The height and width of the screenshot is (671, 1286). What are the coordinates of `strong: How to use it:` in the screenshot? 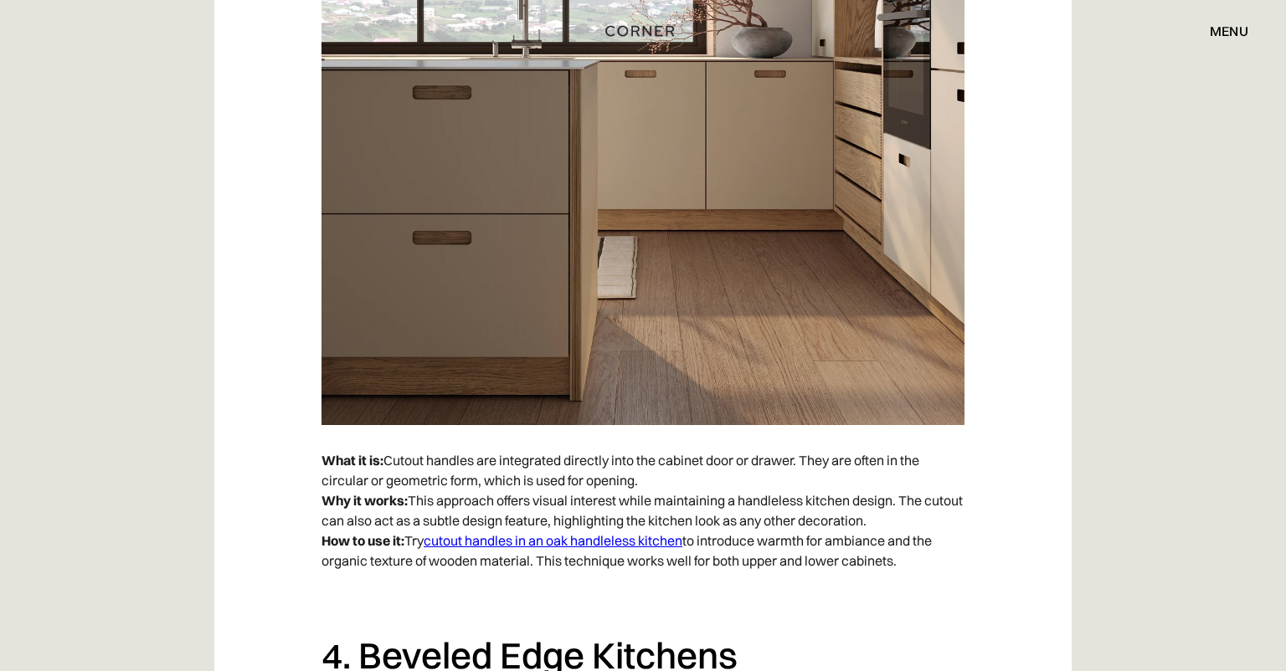 It's located at (362, 541).